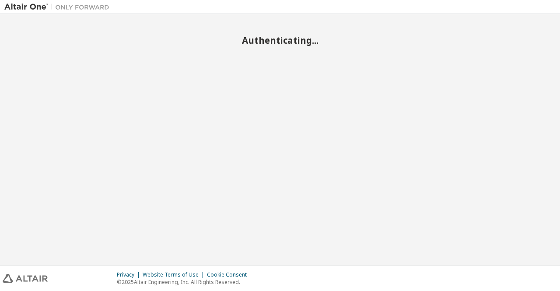 The height and width of the screenshot is (291, 560). Describe the element at coordinates (59, 7) in the screenshot. I see `img: Altair One` at that location.